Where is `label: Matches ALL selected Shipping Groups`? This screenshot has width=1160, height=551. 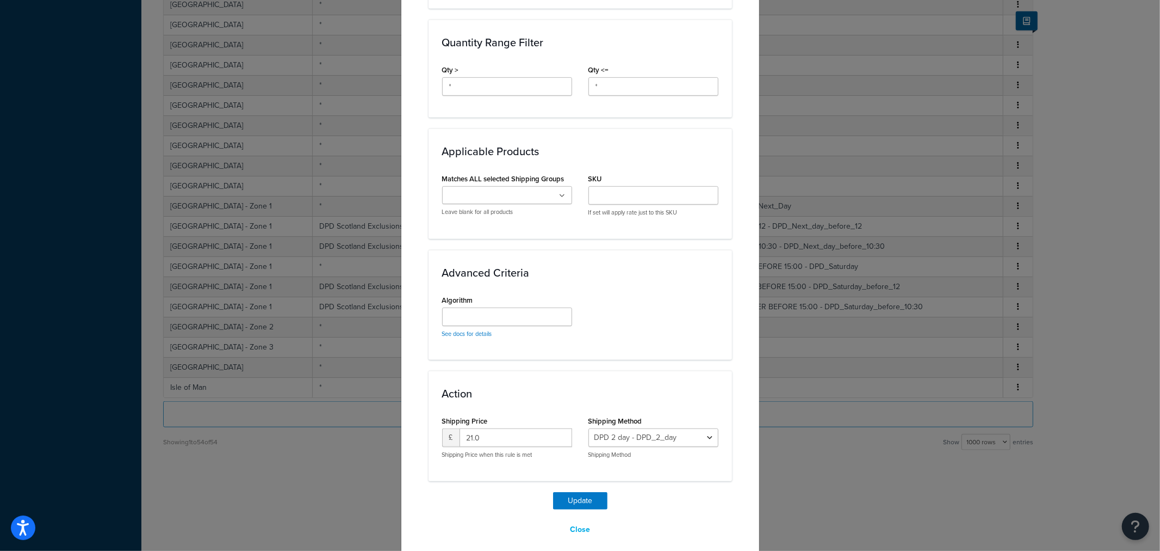 label: Matches ALL selected Shipping Groups is located at coordinates (503, 178).